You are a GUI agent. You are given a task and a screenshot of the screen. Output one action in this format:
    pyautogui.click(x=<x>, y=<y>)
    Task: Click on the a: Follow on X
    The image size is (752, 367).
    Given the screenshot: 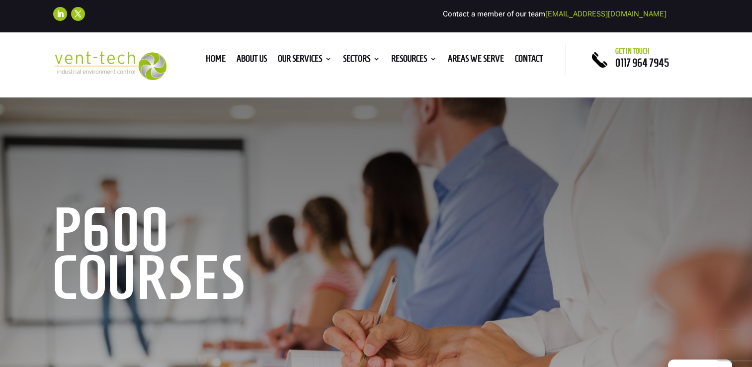 What is the action you would take?
    pyautogui.click(x=78, y=14)
    